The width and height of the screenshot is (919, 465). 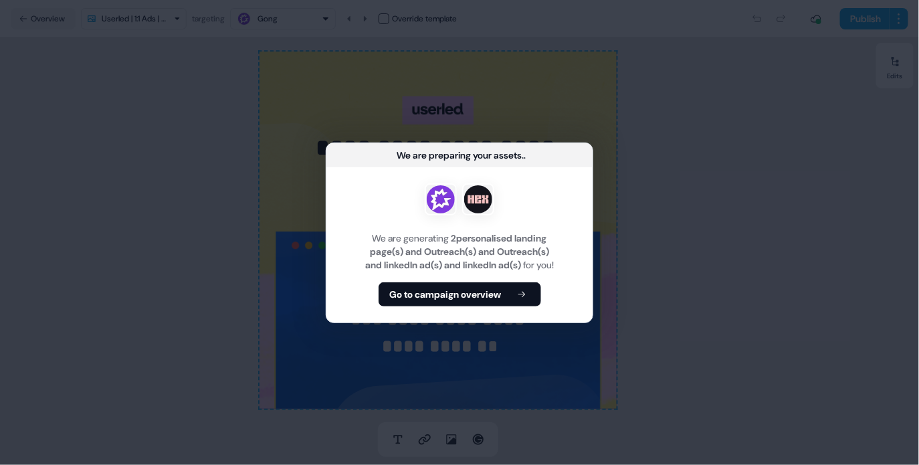 What do you see at coordinates (459, 294) in the screenshot?
I see `button: Go to campaign overview` at bounding box center [459, 294].